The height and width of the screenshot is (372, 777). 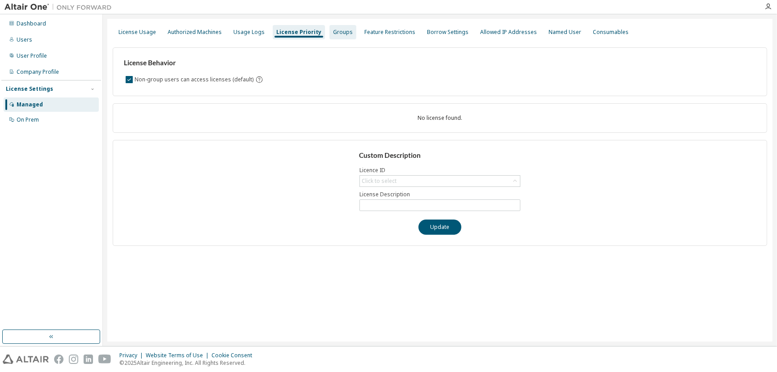 I want to click on div: Groups, so click(x=343, y=32).